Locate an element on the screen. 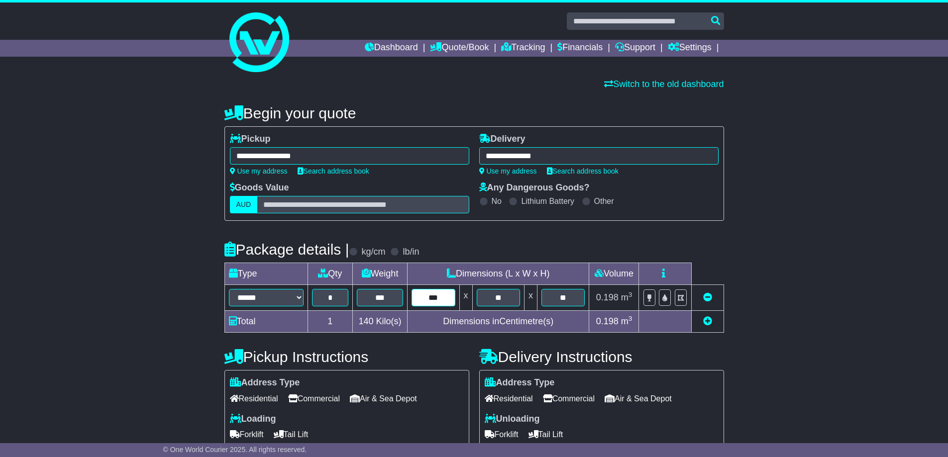 The width and height of the screenshot is (948, 457). label: Other is located at coordinates (604, 201).